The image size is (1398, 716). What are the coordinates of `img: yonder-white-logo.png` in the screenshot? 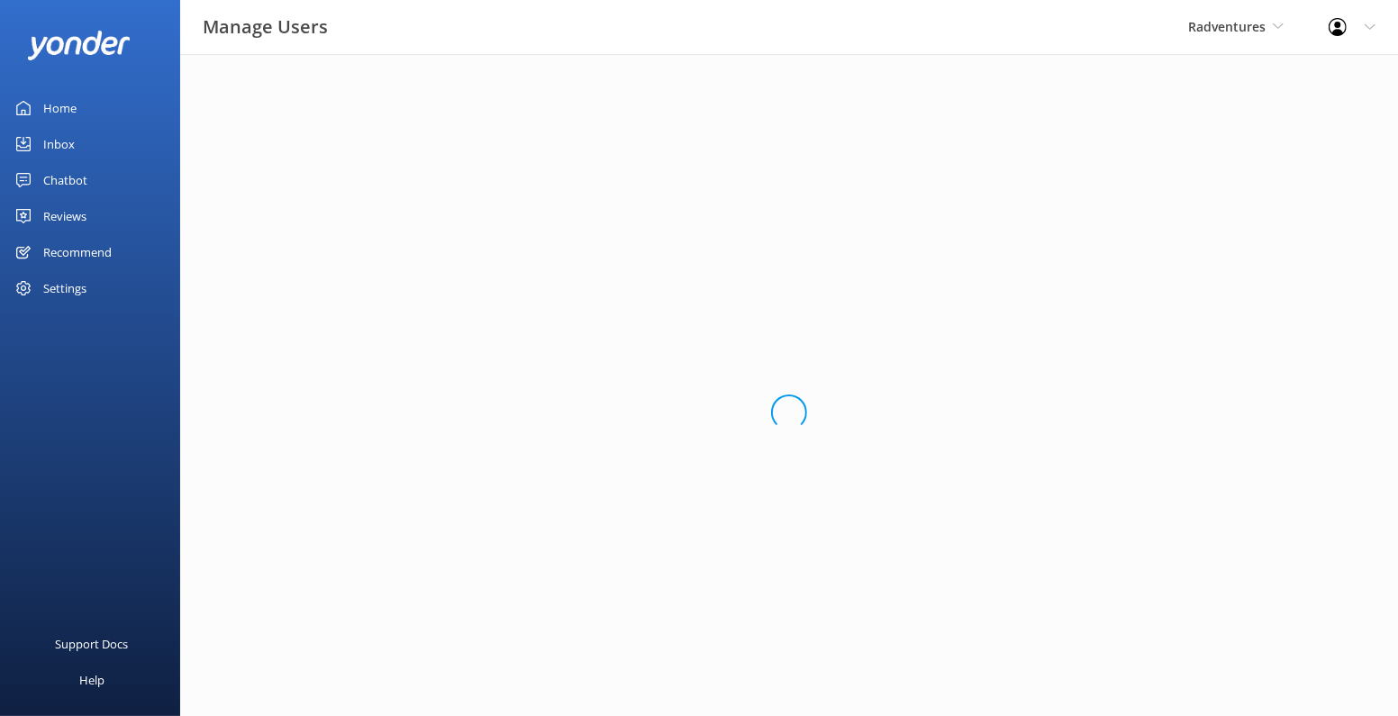 It's located at (78, 45).